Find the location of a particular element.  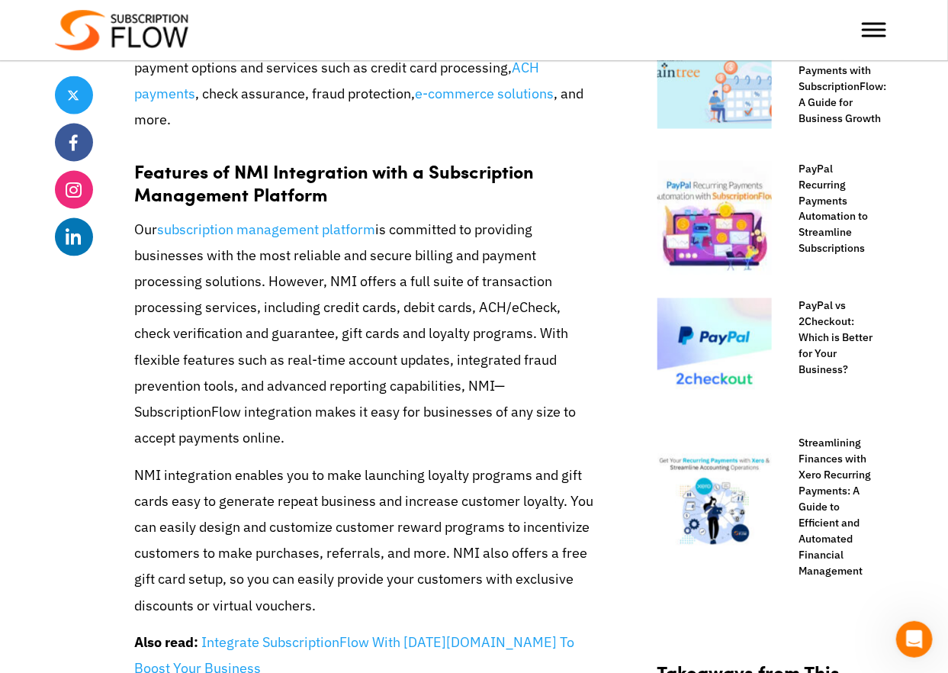

img: PayPal vs 2Checkout is located at coordinates (715, 355).